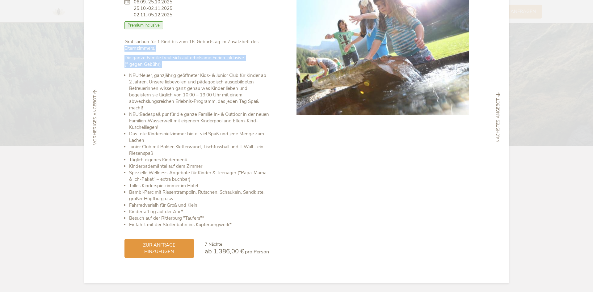  What do you see at coordinates (199, 186) in the screenshot?
I see `li: Tolles Kinderspielzimmer im Hotel` at bounding box center [199, 186].